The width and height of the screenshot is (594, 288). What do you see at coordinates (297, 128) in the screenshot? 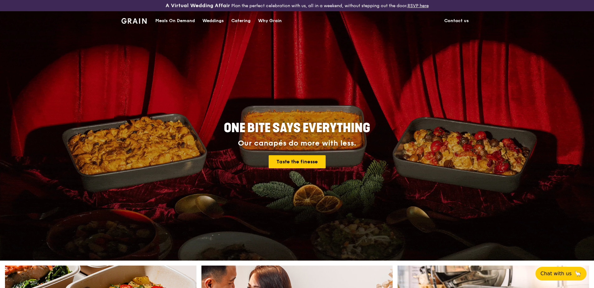
I see `span: ONE BITE SAYS EVERYTHING` at bounding box center [297, 128].